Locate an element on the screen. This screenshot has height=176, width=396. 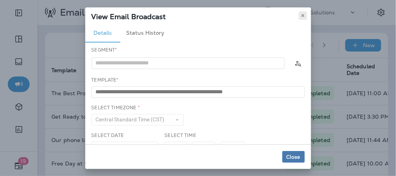
label: Select Time is located at coordinates (180, 135).